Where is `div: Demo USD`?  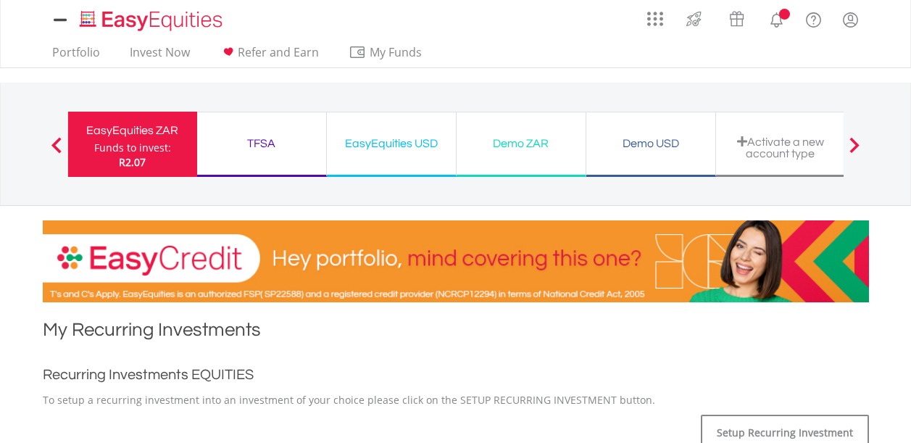
div: Demo USD is located at coordinates (650, 143).